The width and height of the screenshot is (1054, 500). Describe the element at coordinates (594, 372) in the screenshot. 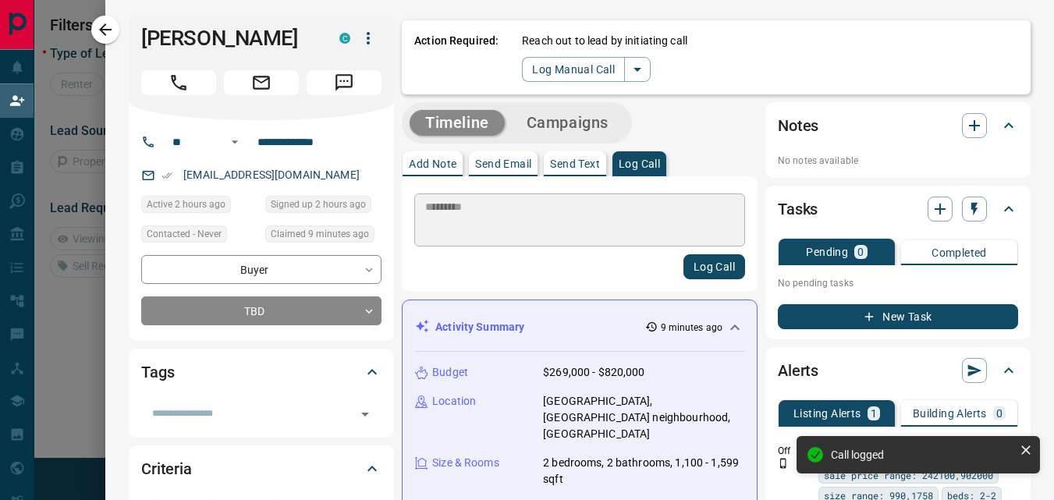

I see `p: $269,000 - $820,000` at that location.